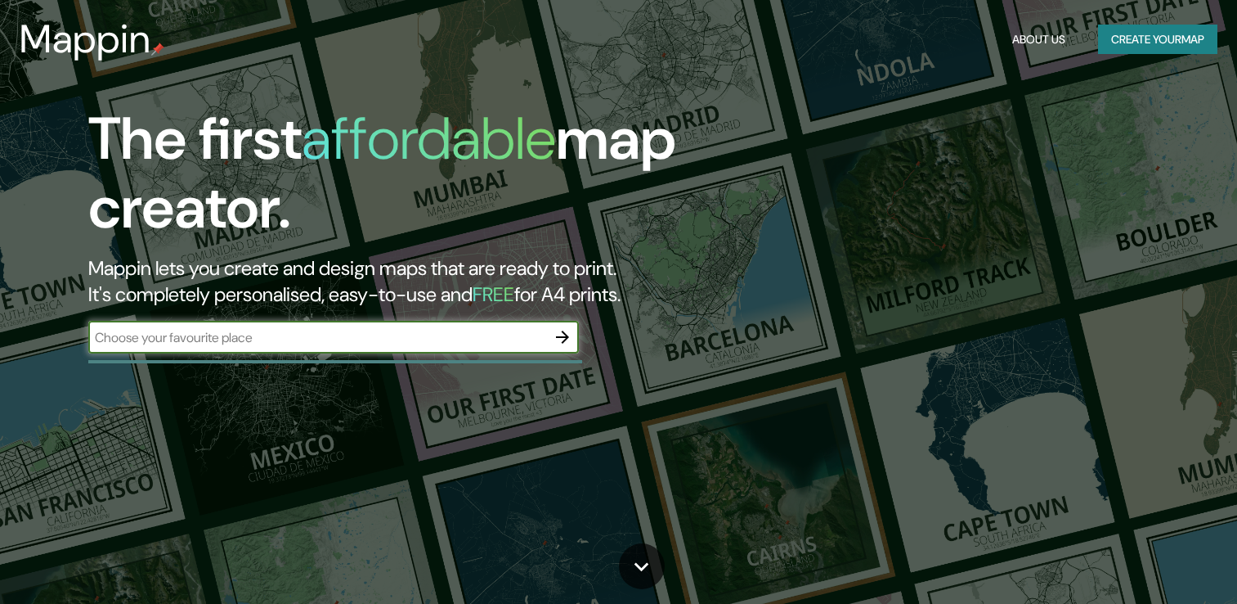 The width and height of the screenshot is (1237, 604). Describe the element at coordinates (397, 180) in the screenshot. I see `h1: The first map creator.` at that location.